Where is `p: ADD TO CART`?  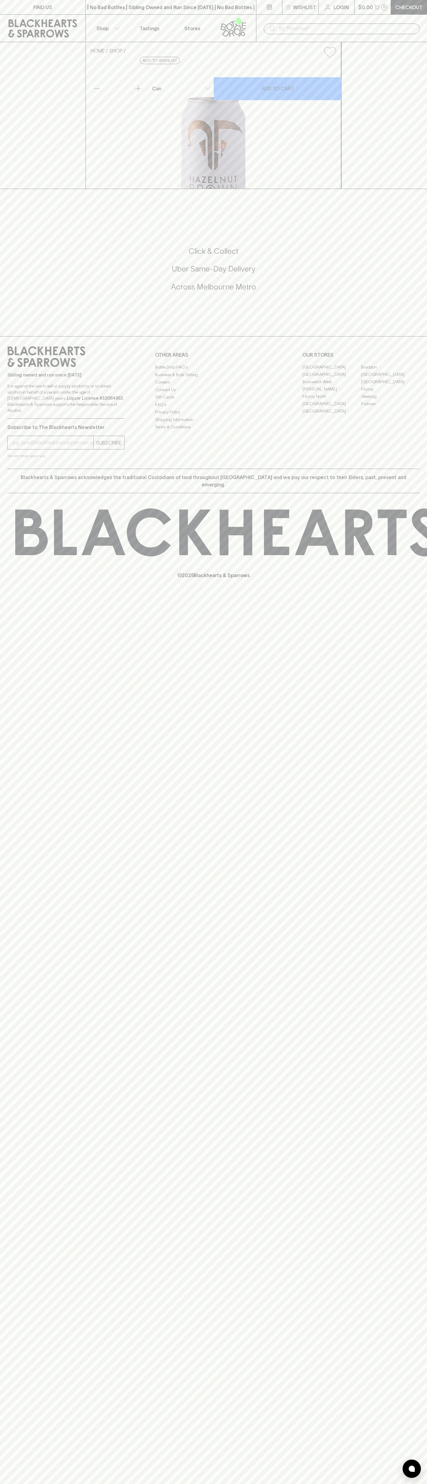 p: ADD TO CART is located at coordinates (278, 89).